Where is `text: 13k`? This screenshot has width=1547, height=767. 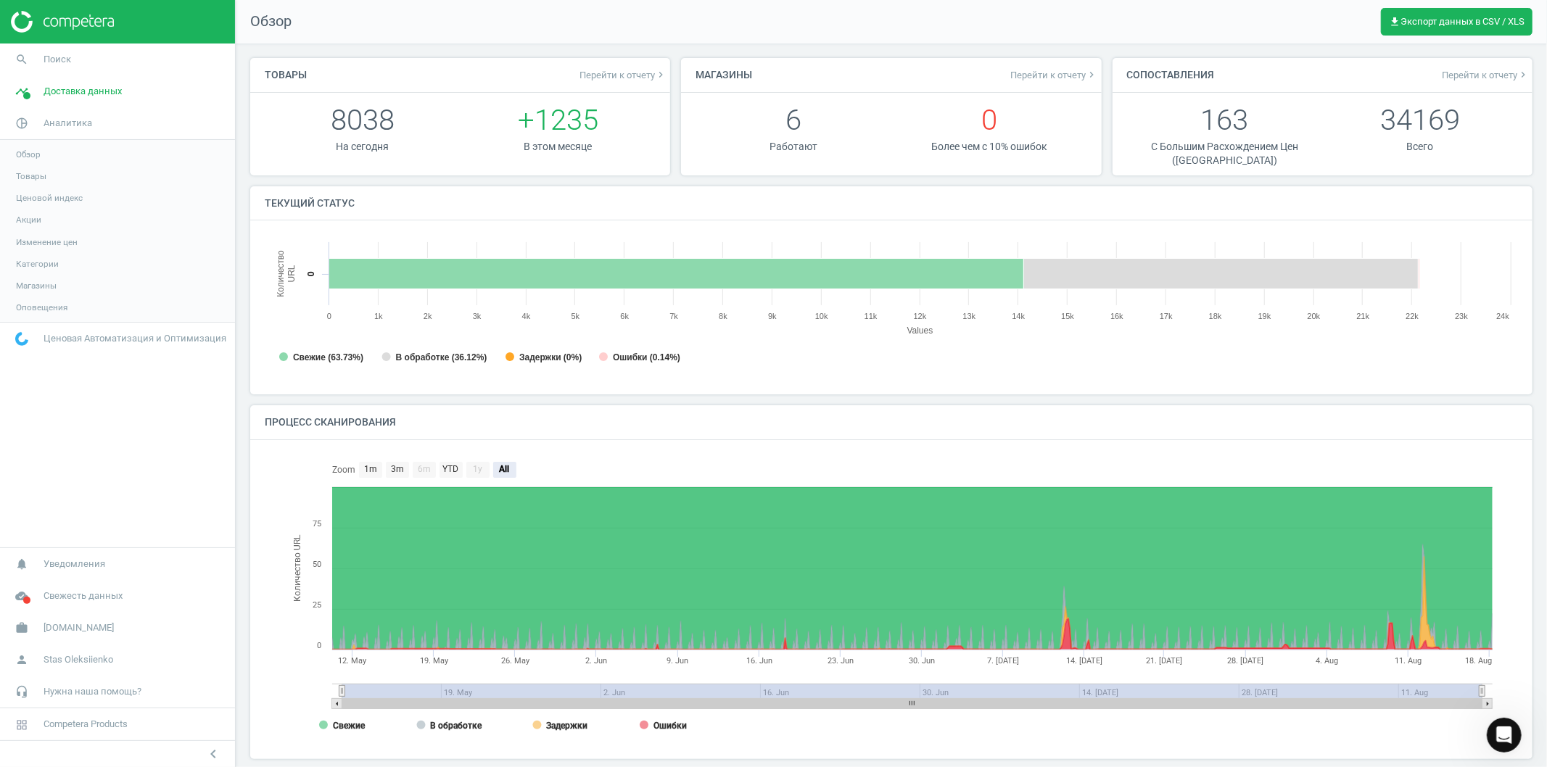
text: 13k is located at coordinates (970, 316).